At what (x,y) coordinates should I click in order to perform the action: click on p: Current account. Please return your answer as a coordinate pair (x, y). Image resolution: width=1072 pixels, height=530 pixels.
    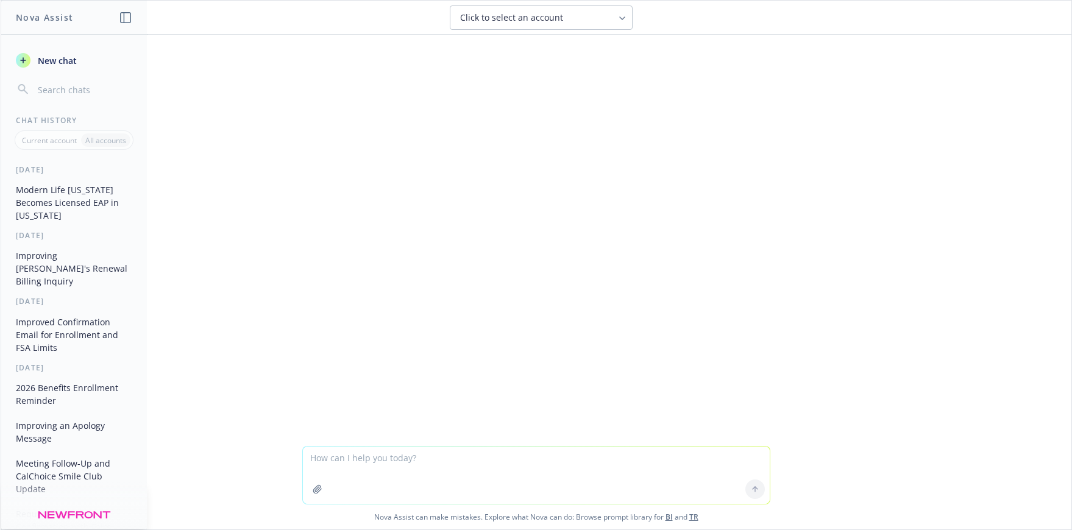
    Looking at the image, I should click on (49, 140).